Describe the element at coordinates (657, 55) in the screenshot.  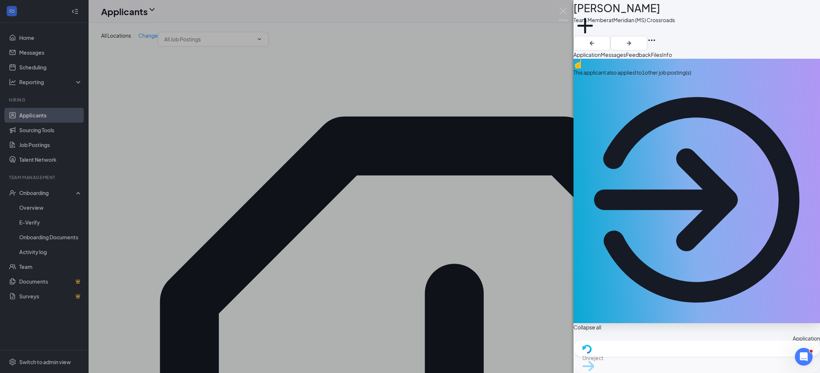
I see `span: Files` at that location.